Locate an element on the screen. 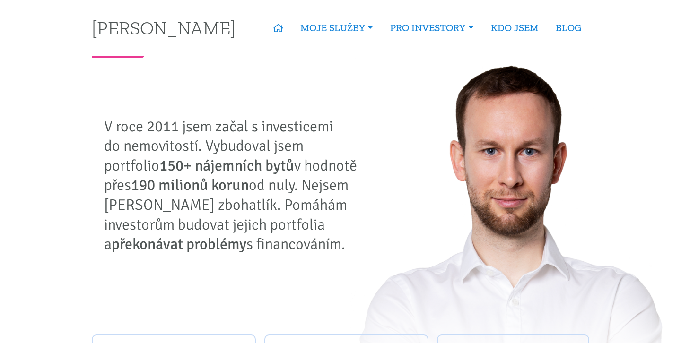  strong: 150+ nájemních bytů is located at coordinates (227, 166).